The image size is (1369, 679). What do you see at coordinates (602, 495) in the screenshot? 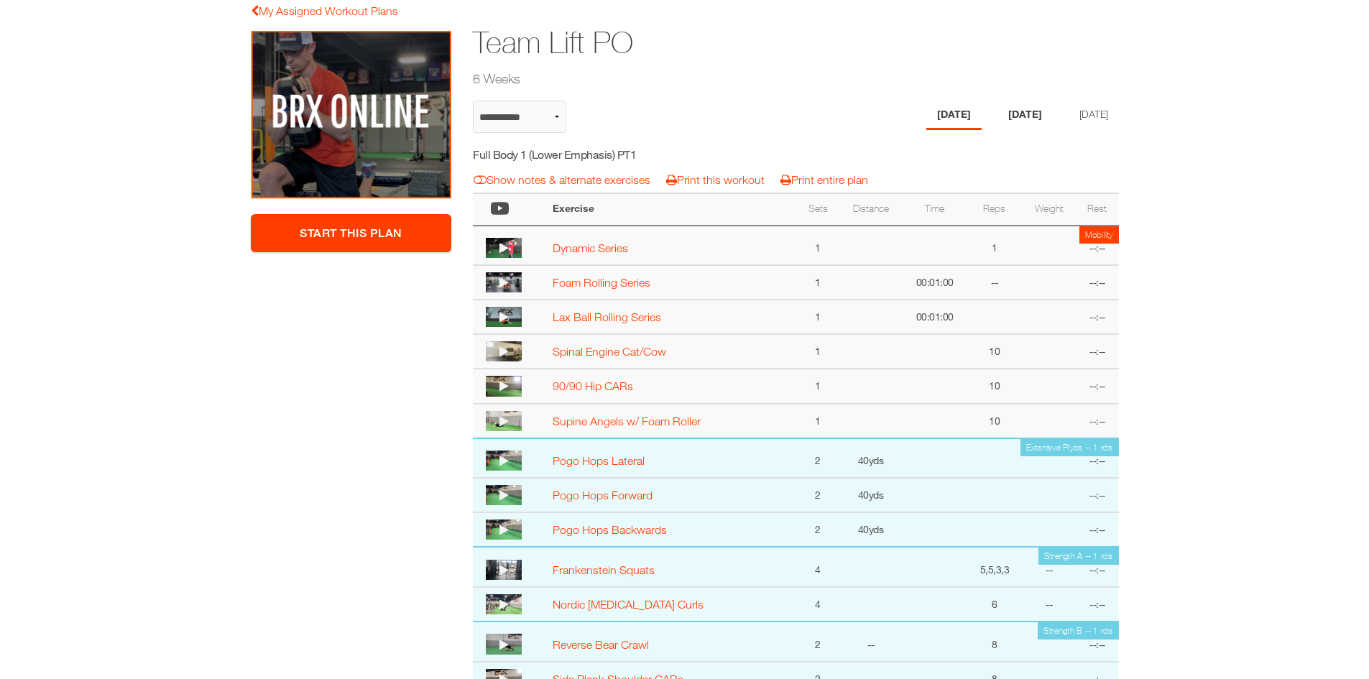
I see `a: Pogo Hops Forward` at bounding box center [602, 495].